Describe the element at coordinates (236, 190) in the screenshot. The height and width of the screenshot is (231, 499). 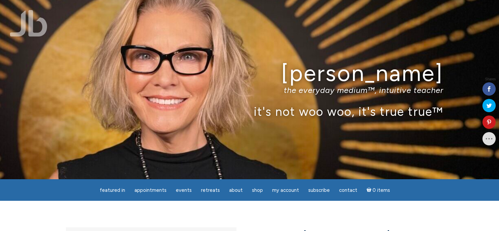
I see `span: About` at that location.